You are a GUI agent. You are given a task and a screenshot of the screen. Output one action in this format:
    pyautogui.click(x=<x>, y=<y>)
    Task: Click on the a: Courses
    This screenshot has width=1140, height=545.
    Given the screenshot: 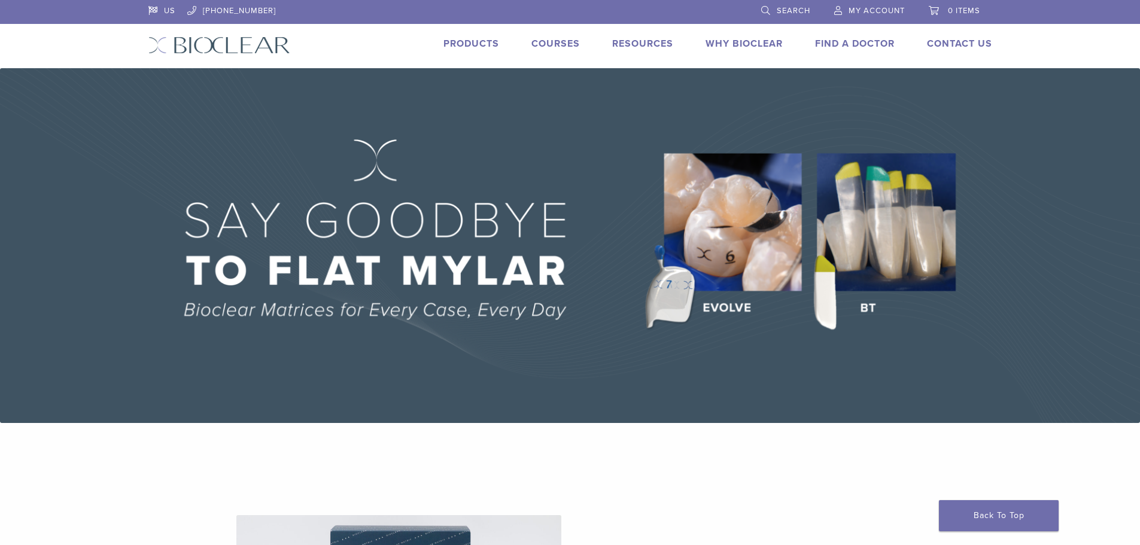 What is the action you would take?
    pyautogui.click(x=555, y=44)
    